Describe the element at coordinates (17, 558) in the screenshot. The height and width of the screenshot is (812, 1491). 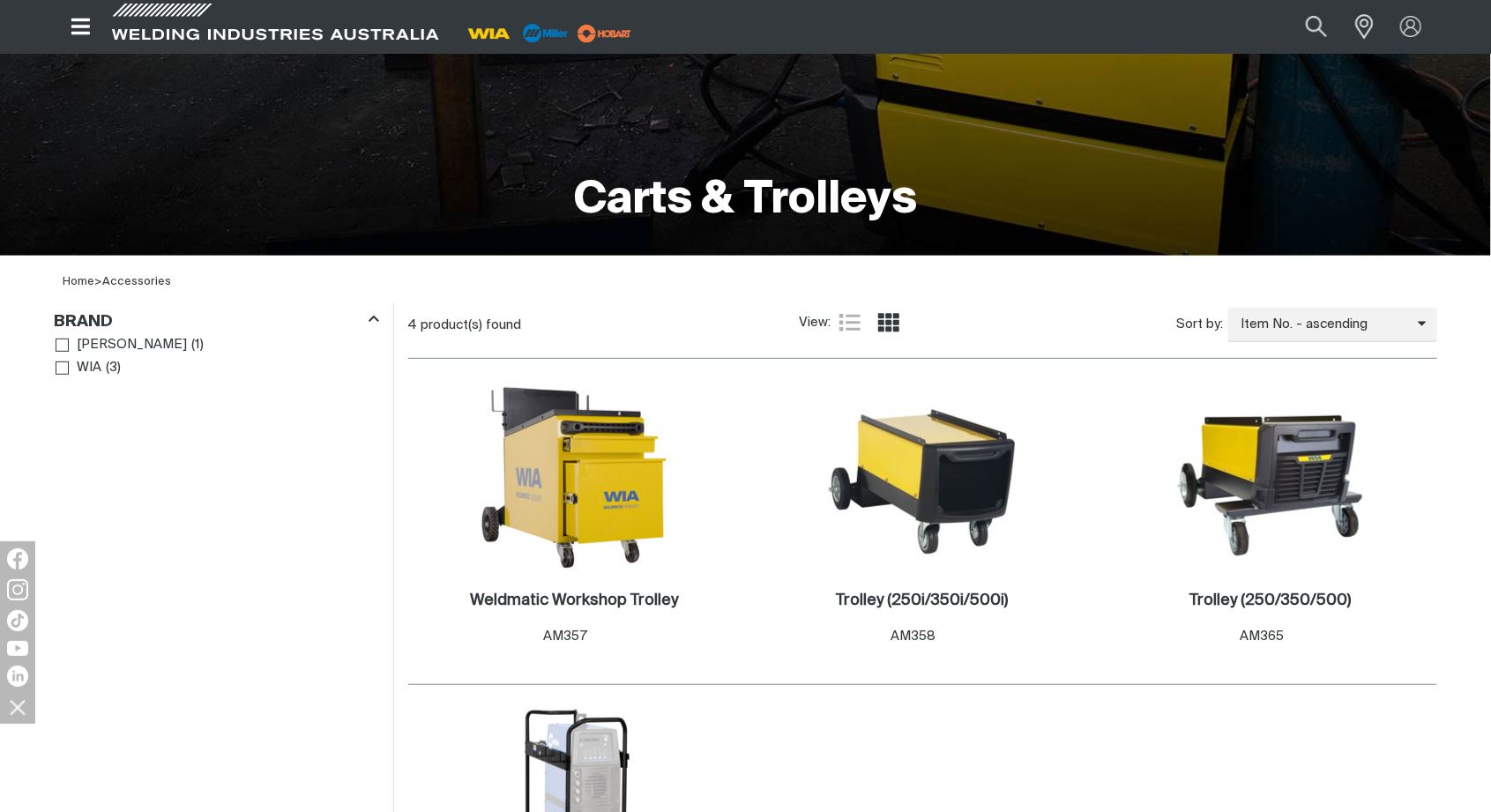
I see `img: Facebook` at that location.